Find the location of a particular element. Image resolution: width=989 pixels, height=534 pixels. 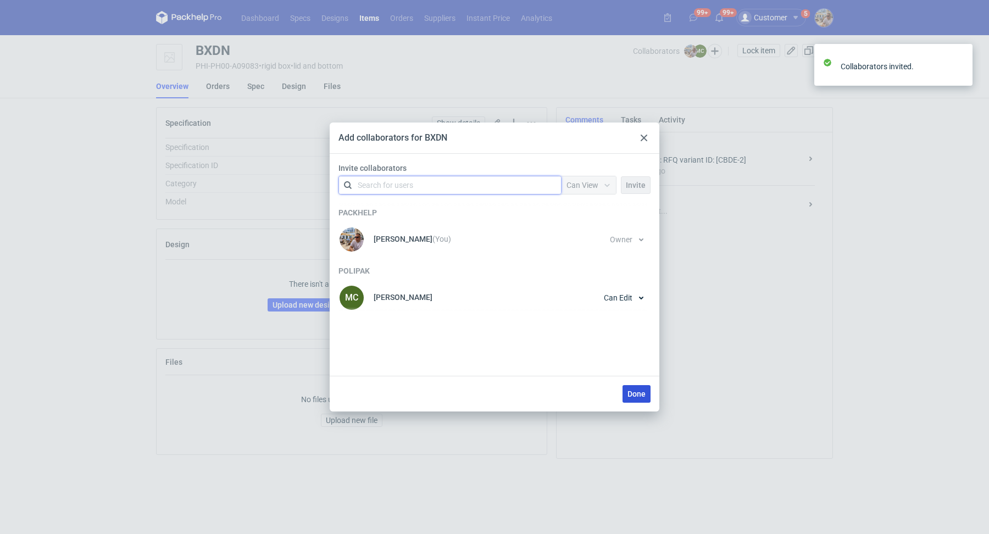

h3: Polipak is located at coordinates (493, 271).